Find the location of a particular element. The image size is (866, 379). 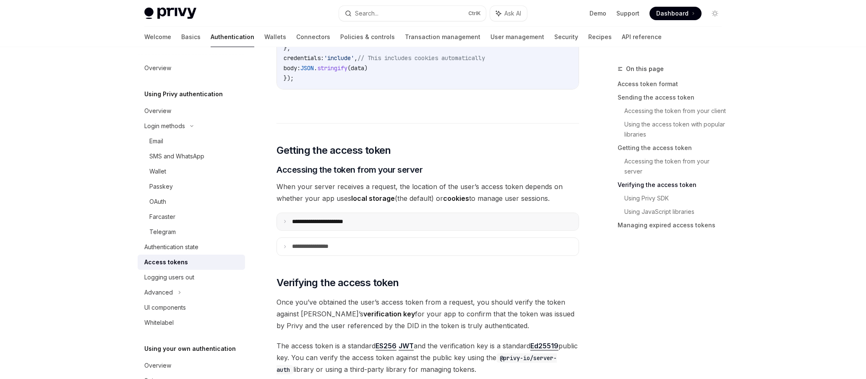

a: Demo is located at coordinates (598, 13).